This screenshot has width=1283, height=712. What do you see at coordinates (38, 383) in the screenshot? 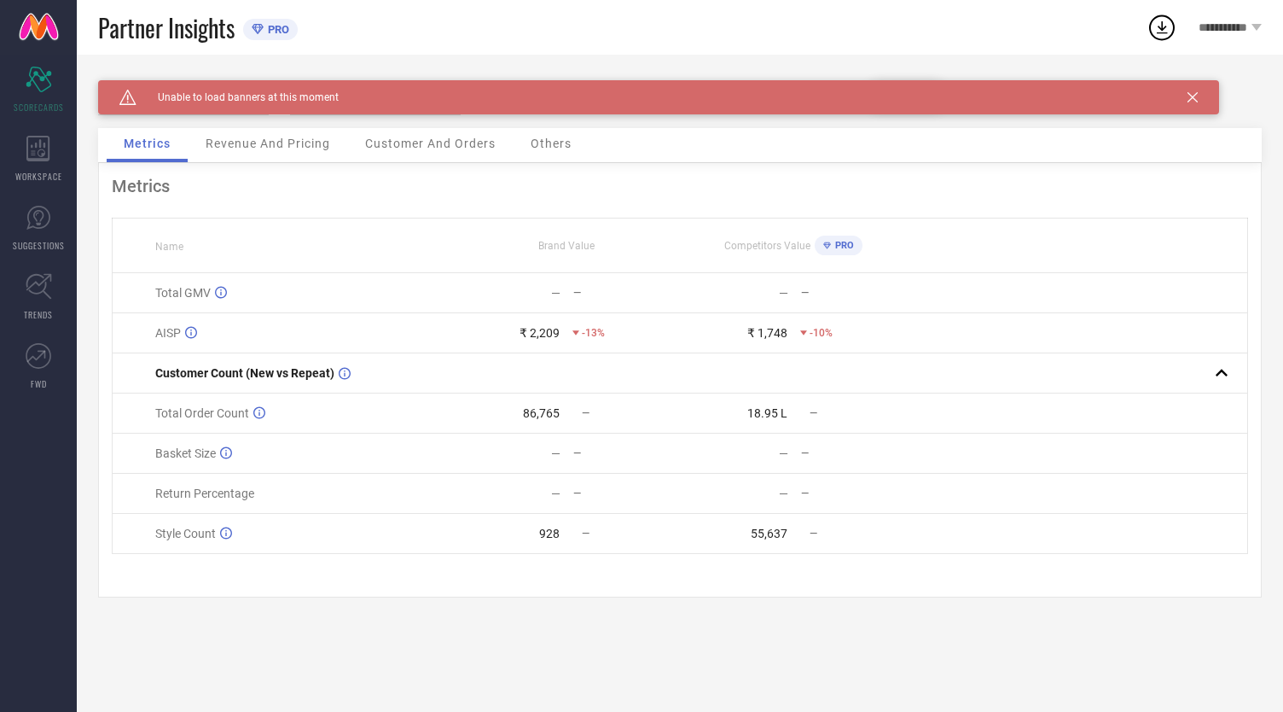
I see `span: FWD` at bounding box center [38, 383].